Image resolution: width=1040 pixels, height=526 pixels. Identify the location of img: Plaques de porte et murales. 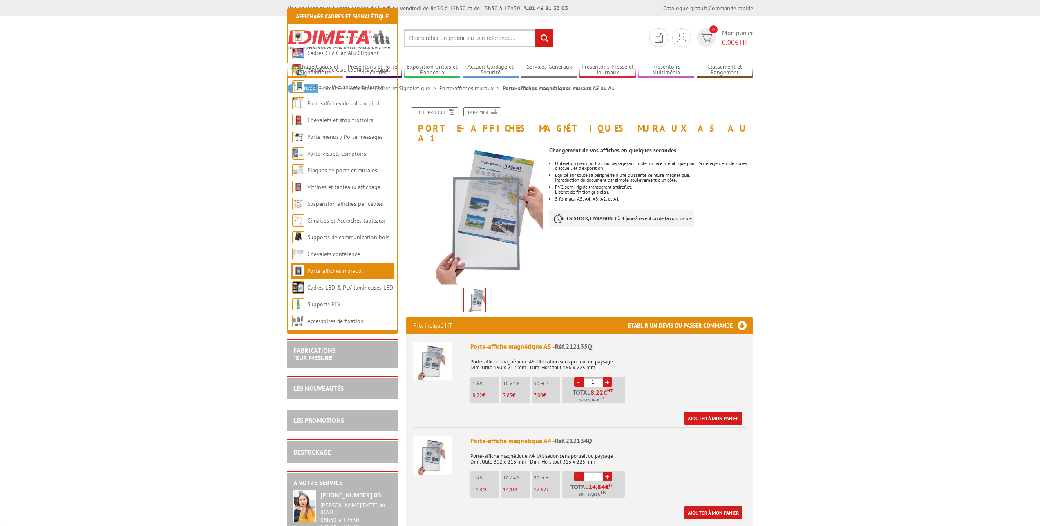
(298, 170).